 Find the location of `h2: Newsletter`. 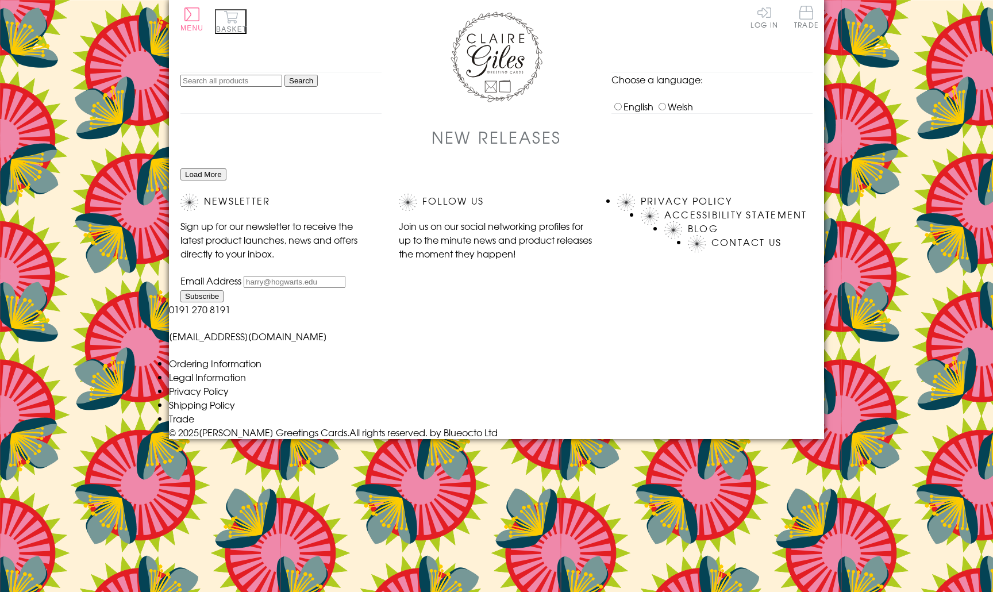

h2: Newsletter is located at coordinates (278, 202).